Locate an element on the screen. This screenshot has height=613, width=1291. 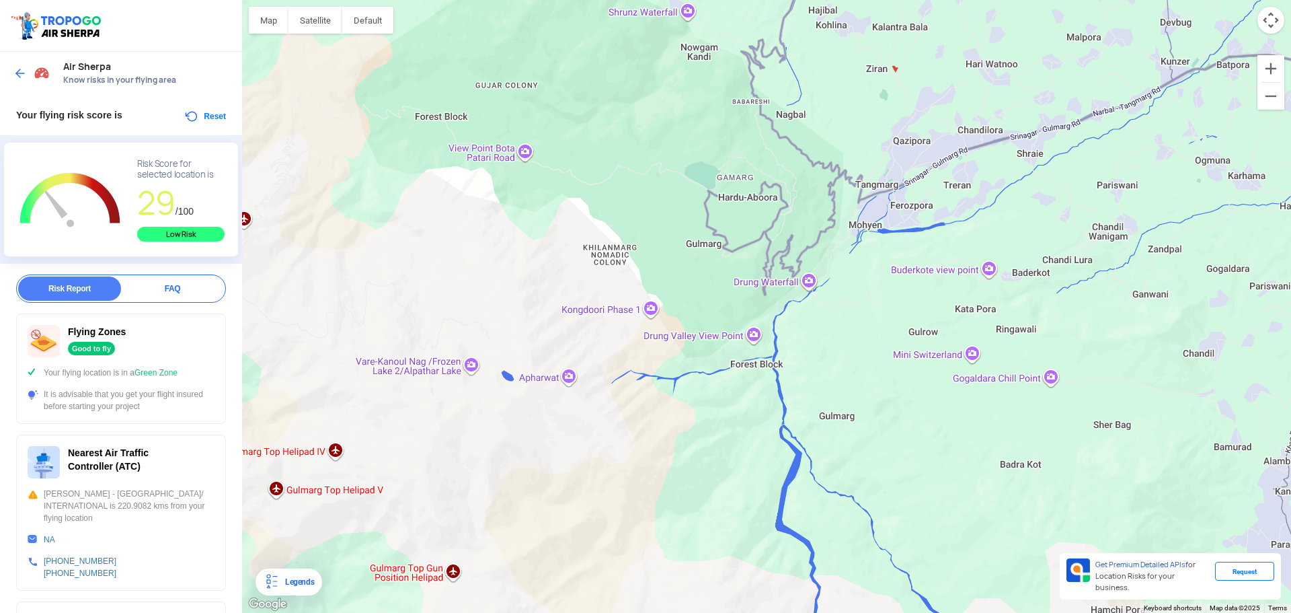
span: /100 is located at coordinates (184, 211).